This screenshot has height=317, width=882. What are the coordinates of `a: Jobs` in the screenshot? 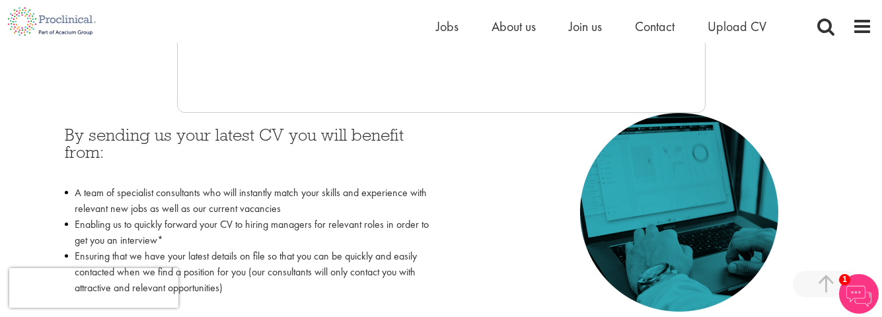 It's located at (447, 26).